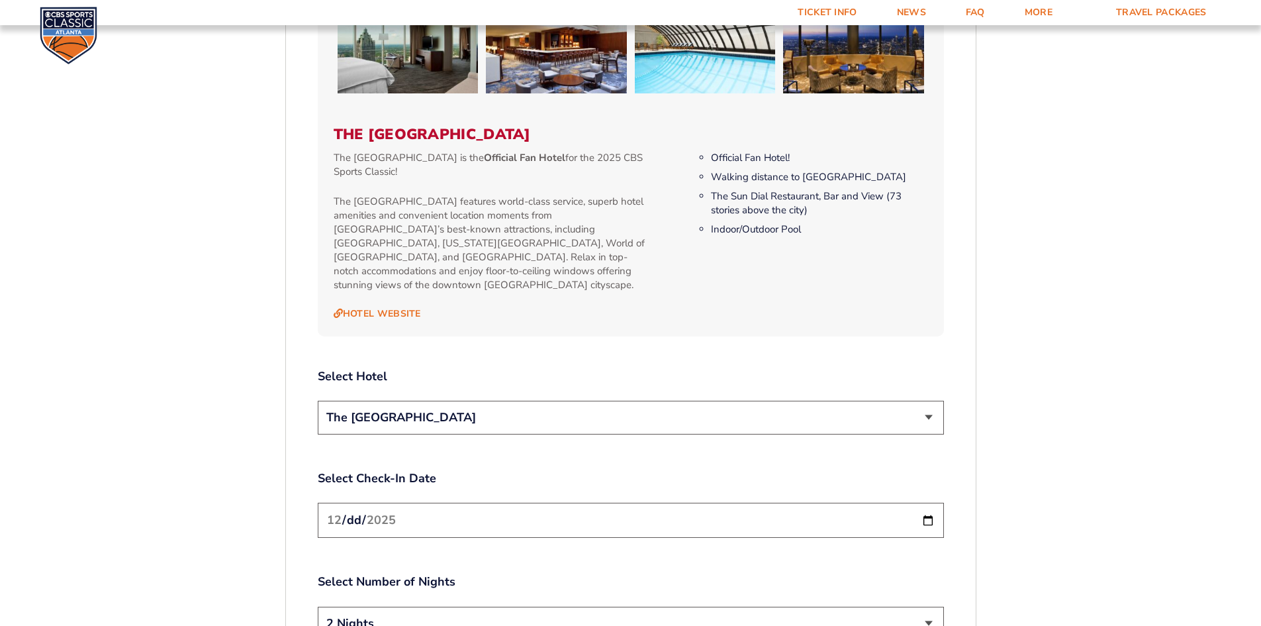 Image resolution: width=1261 pixels, height=626 pixels. I want to click on img: CBS Sports Classic, so click(68, 35).